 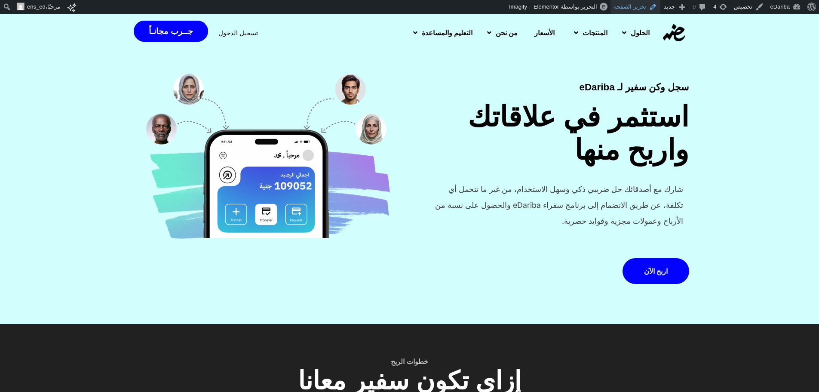 What do you see at coordinates (674, 33) in the screenshot?
I see `a: eDariba` at bounding box center [674, 33].